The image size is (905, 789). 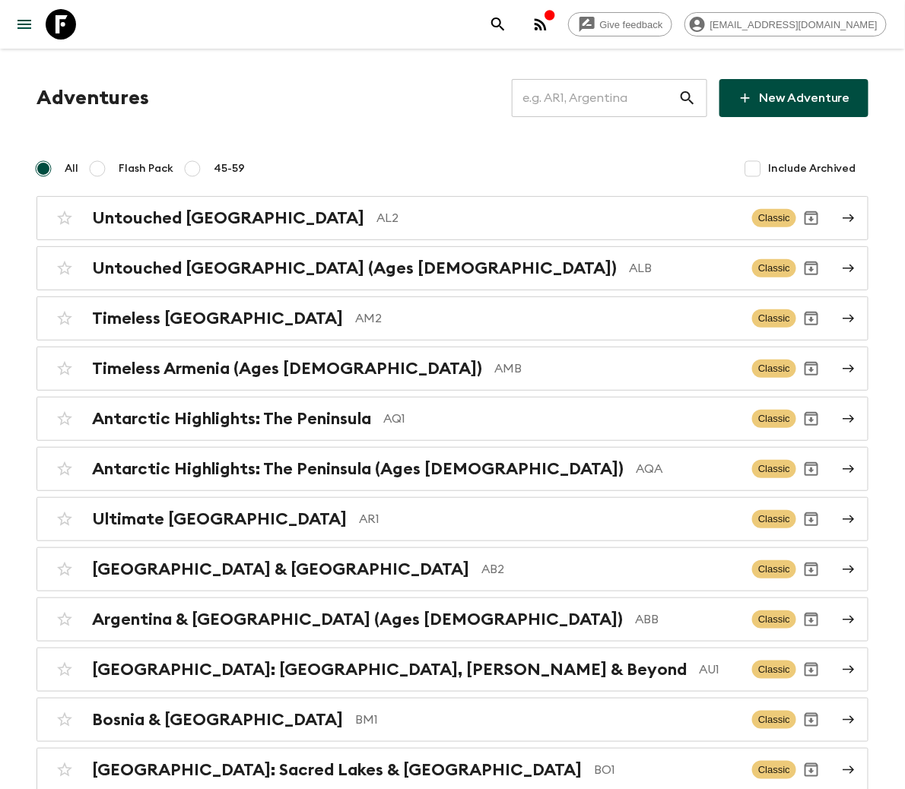 I want to click on p: AR1, so click(x=549, y=519).